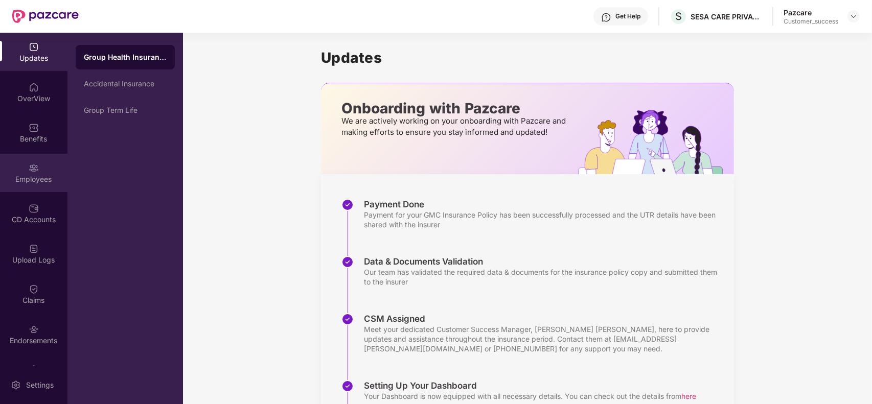 Image resolution: width=872 pixels, height=404 pixels. Describe the element at coordinates (34, 128) in the screenshot. I see `img: svg+xml;base64,PHN2ZyBpZD0iQmVuZWZpdHMiIHhtbG5zPSJodHRwOi8vd3d3LnczLm9yZy8yMDAwL3N2ZyIgd2lkdGg9Ij...` at that location.